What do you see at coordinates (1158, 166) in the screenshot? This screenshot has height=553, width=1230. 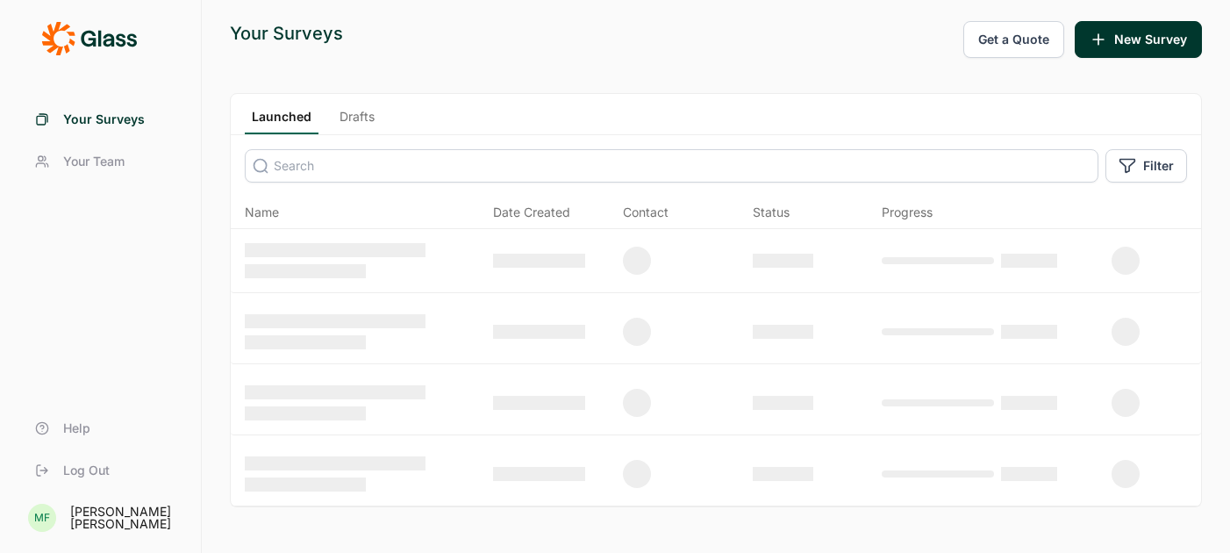 I see `span: Filter` at bounding box center [1158, 166].